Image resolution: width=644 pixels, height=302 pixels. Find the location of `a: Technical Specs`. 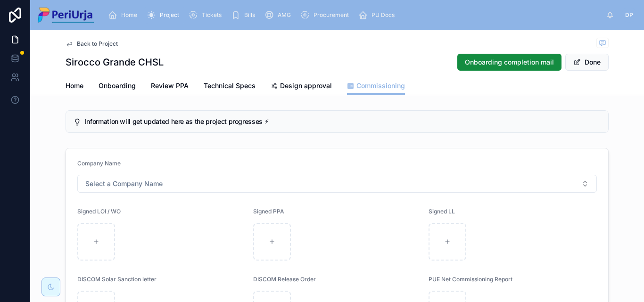

a: Technical Specs is located at coordinates (230, 87).